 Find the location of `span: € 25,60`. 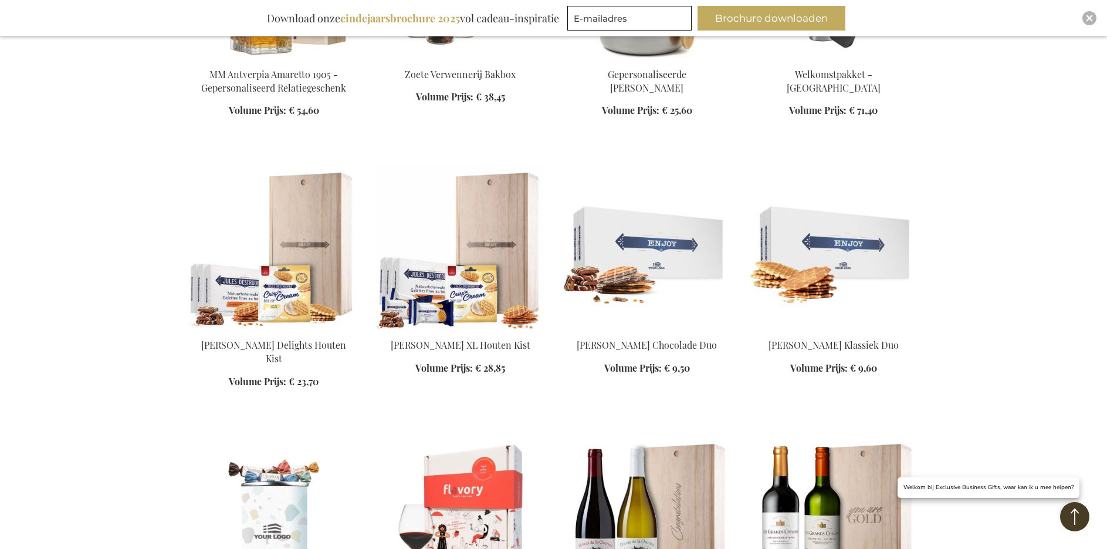

span: € 25,60 is located at coordinates (677, 110).